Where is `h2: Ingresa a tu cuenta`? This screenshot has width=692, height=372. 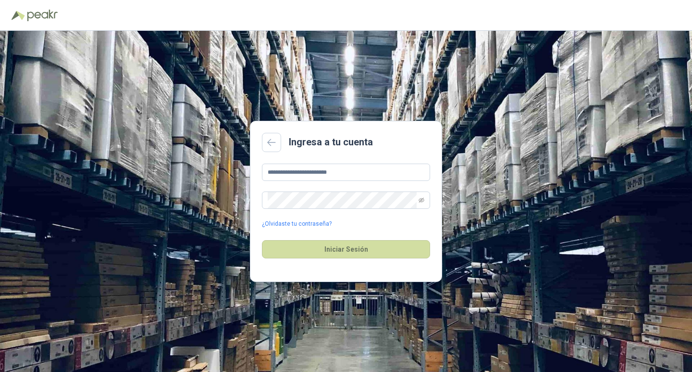 h2: Ingresa a tu cuenta is located at coordinates (331, 142).